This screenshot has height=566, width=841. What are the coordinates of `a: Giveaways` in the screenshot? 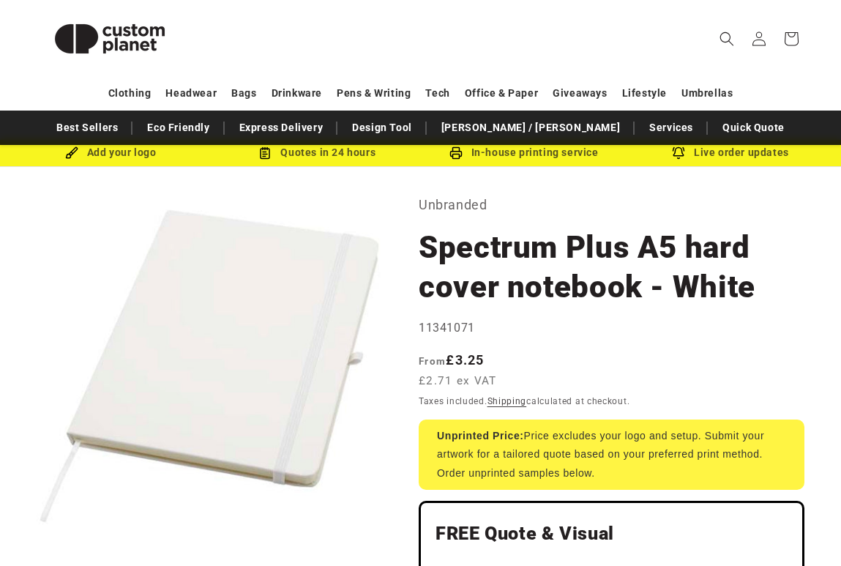 It's located at (580, 93).